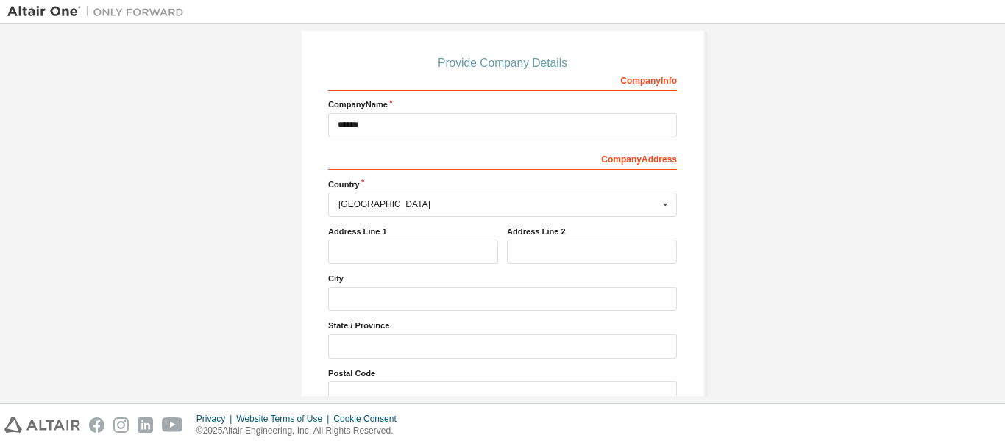 This screenshot has height=446, width=1005. I want to click on img: youtube.svg, so click(172, 425).